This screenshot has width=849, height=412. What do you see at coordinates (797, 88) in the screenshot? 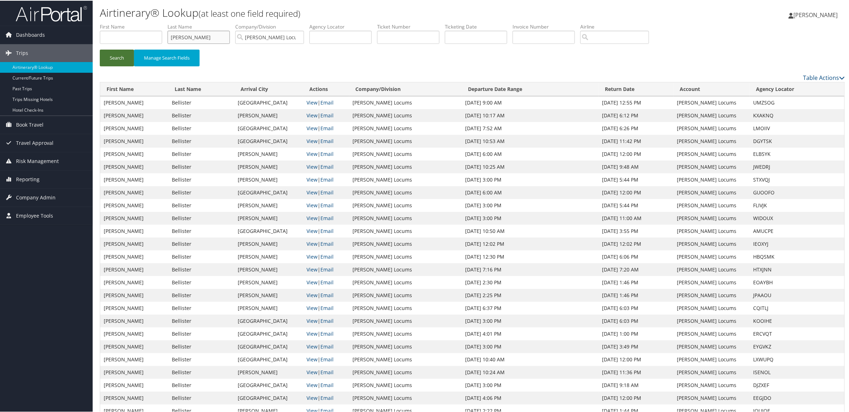
I see `th: Agency Locator: activate to sort column ascending` at bounding box center [797, 88].